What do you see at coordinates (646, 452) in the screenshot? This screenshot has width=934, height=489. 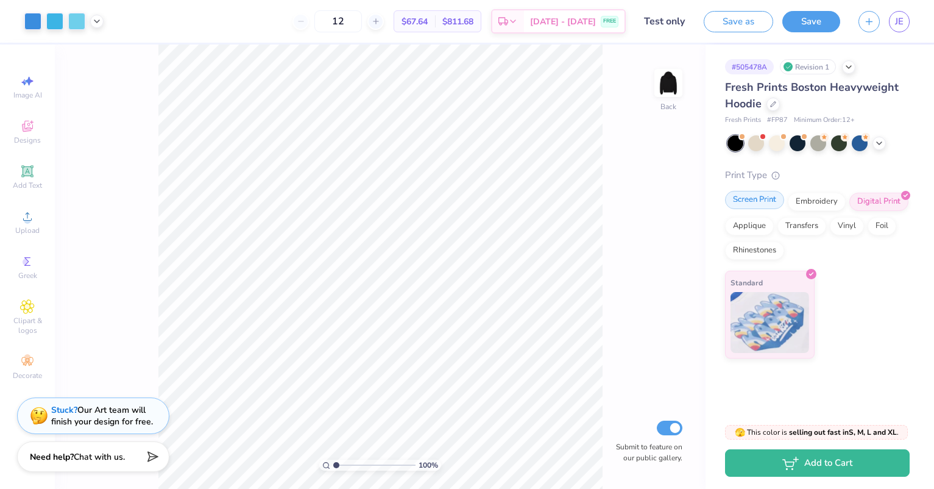 I see `label: Submit to feature on our public gallery.` at bounding box center [646, 452].